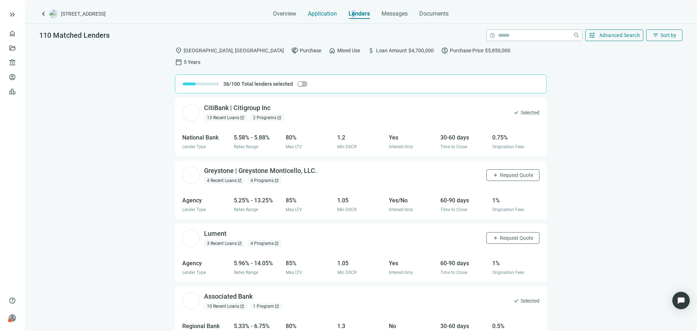 This screenshot has width=697, height=331. Describe the element at coordinates (348, 50) in the screenshot. I see `span: Mixed Use` at that location.